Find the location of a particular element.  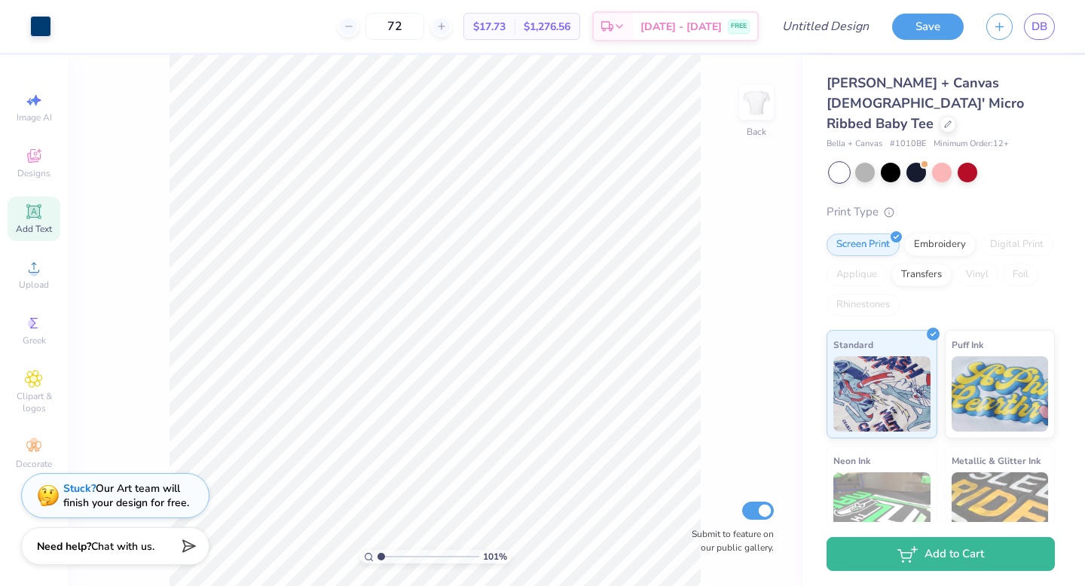

span: Greek is located at coordinates (34, 340).